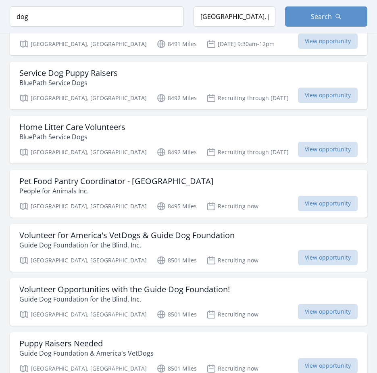 The image size is (377, 373). What do you see at coordinates (86, 353) in the screenshot?
I see `p: Guide Dog Foundation & America's VetDogs` at bounding box center [86, 353].